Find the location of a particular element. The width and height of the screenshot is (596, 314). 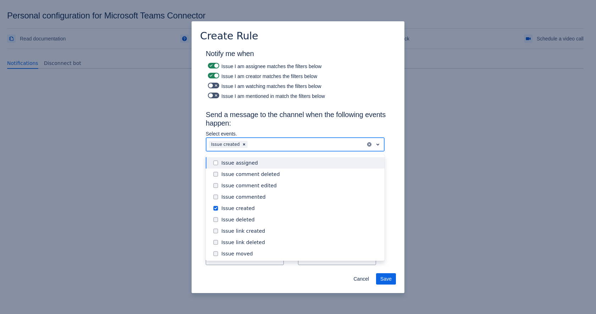

div: Issue moved is located at coordinates (301, 253).